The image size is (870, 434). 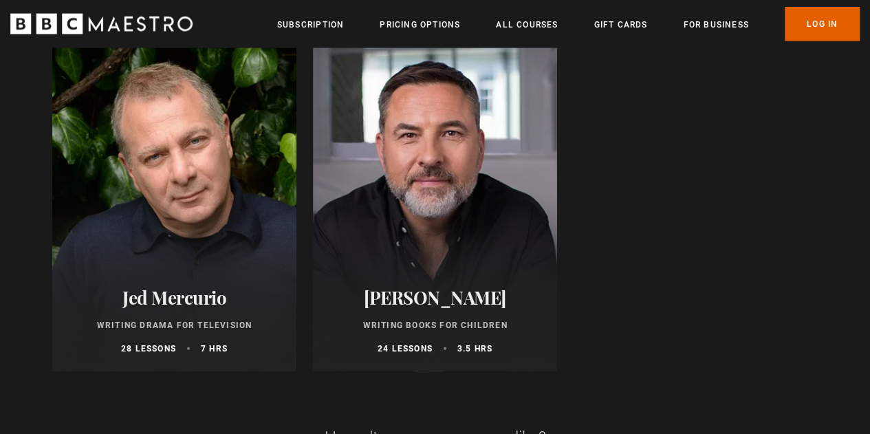 What do you see at coordinates (174, 206) in the screenshot?
I see `a: Jed Mercurio Writing Drama for Television 28 lessons 7 hrs` at bounding box center [174, 206].